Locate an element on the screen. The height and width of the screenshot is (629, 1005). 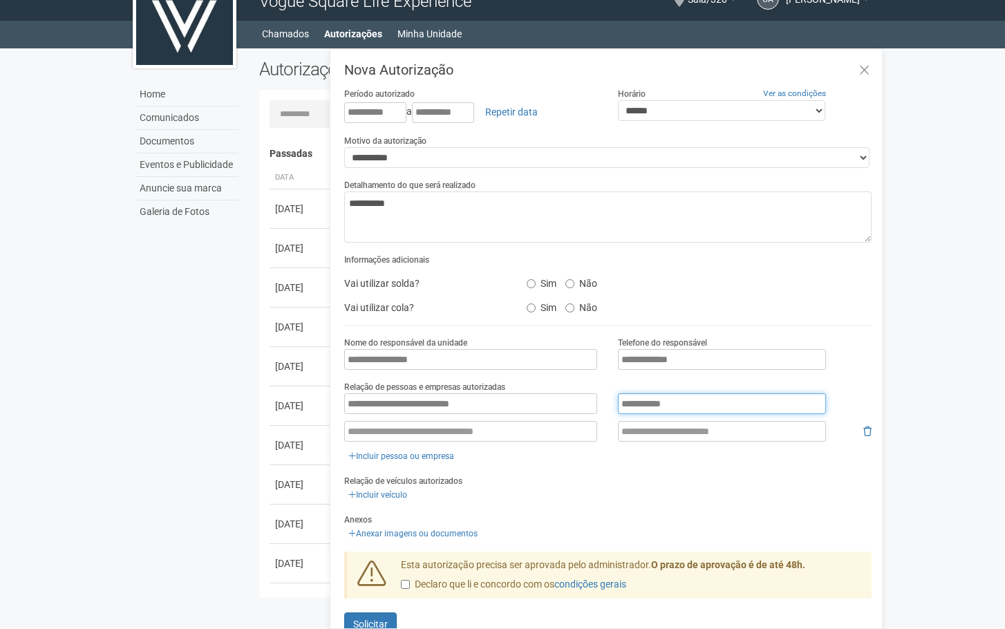
a: Incluir veículo is located at coordinates (378, 495).